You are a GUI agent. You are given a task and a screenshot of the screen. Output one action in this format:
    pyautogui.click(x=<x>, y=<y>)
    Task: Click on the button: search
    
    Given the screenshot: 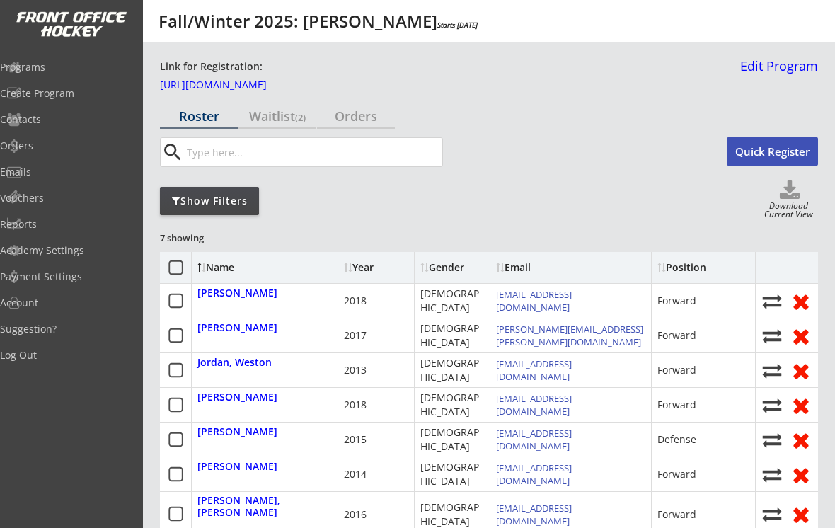 What is the action you would take?
    pyautogui.click(x=172, y=152)
    